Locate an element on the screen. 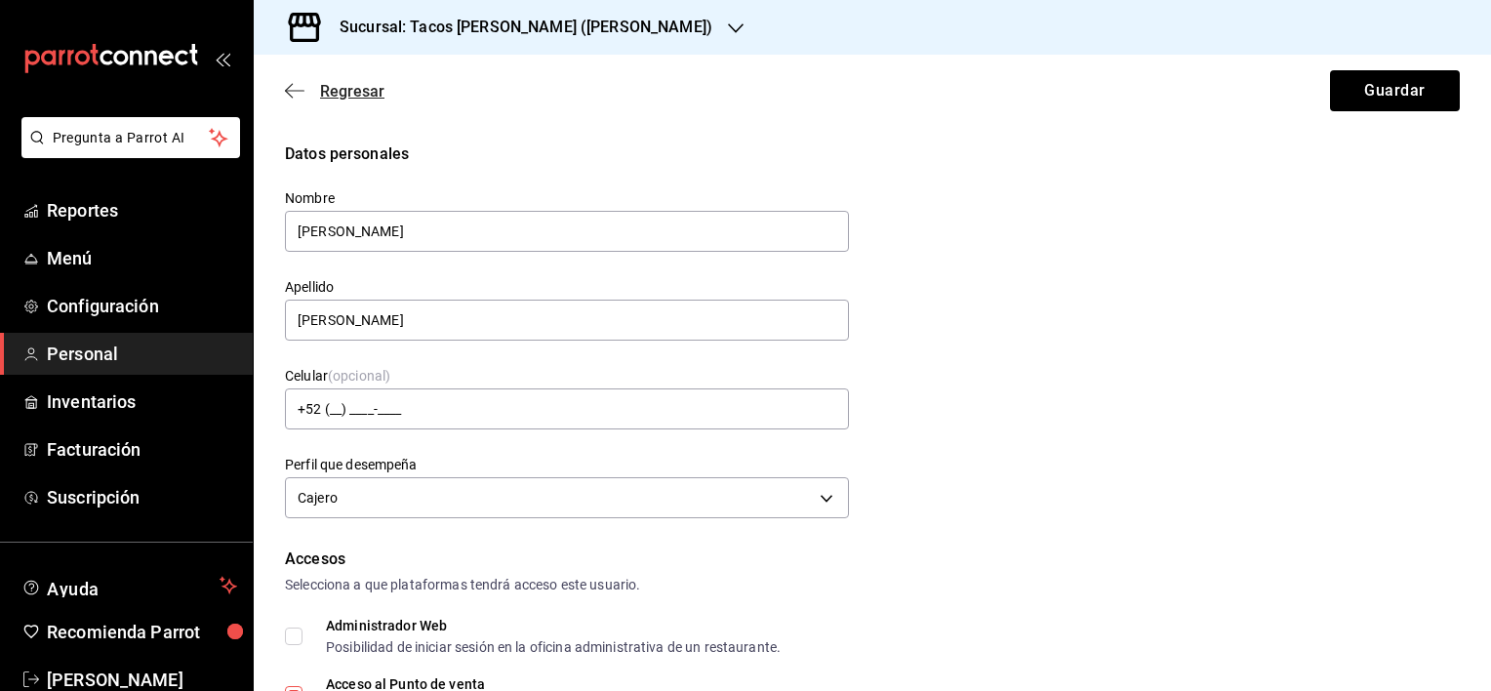 This screenshot has height=691, width=1491. button: Guardar is located at coordinates (1394, 91).